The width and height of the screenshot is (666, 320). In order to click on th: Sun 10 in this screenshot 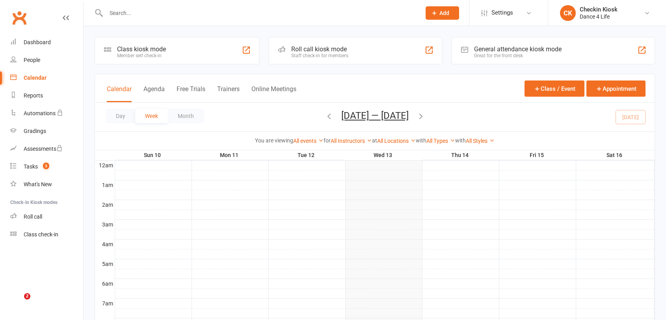, I will do `click(153, 155)`.